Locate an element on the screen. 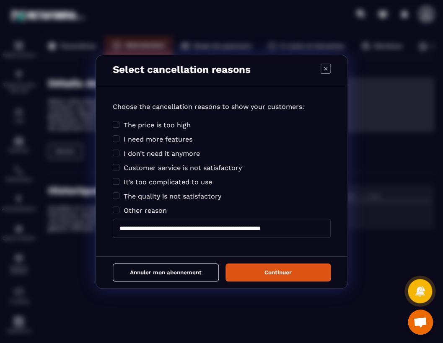  span: It’s too complicated to use is located at coordinates (168, 182).